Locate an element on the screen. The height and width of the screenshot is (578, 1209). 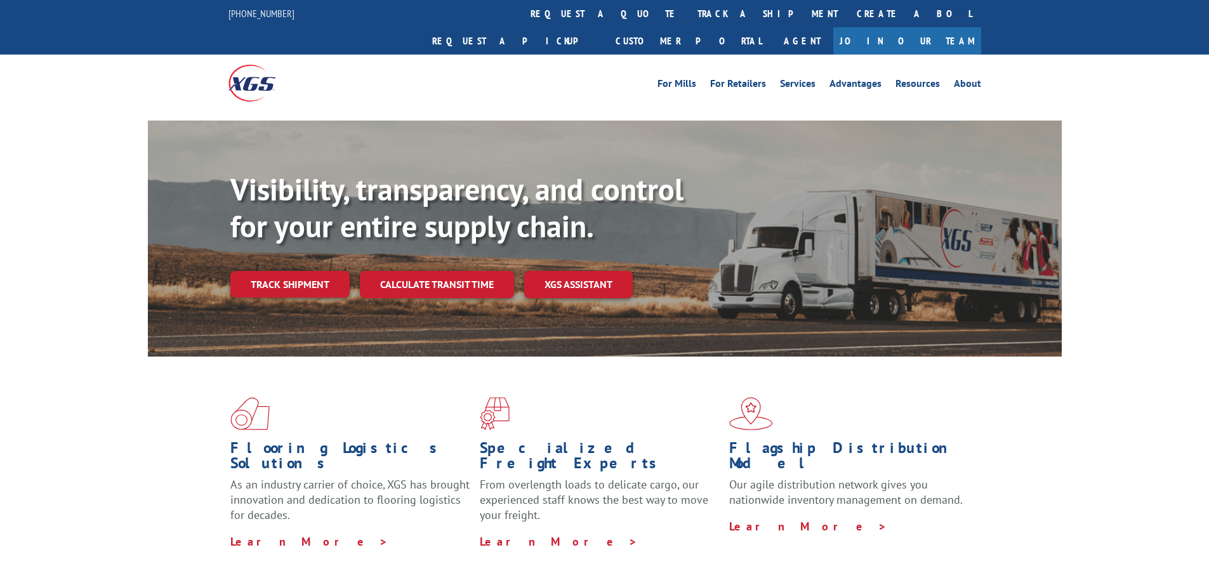
b: Visibility, transparency, and control for your entire supply chain. is located at coordinates (457, 208).